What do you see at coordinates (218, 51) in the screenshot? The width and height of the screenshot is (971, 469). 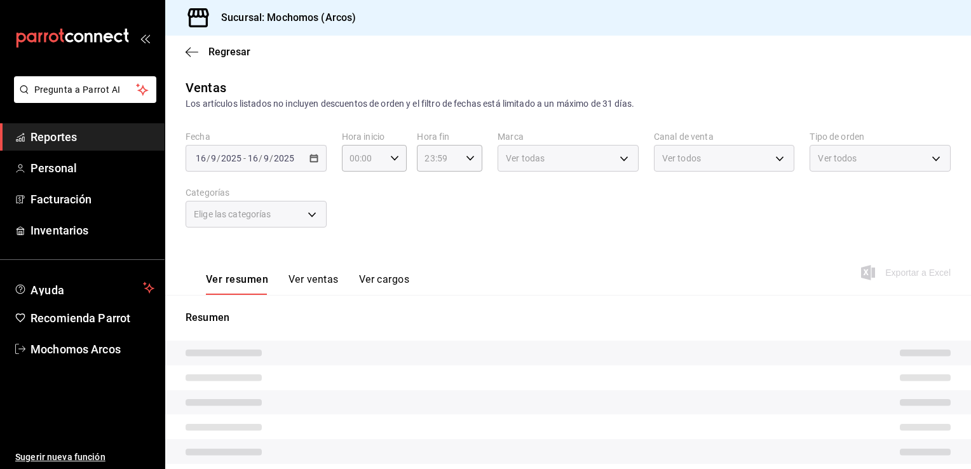 I see `button: Regresar` at bounding box center [218, 51].